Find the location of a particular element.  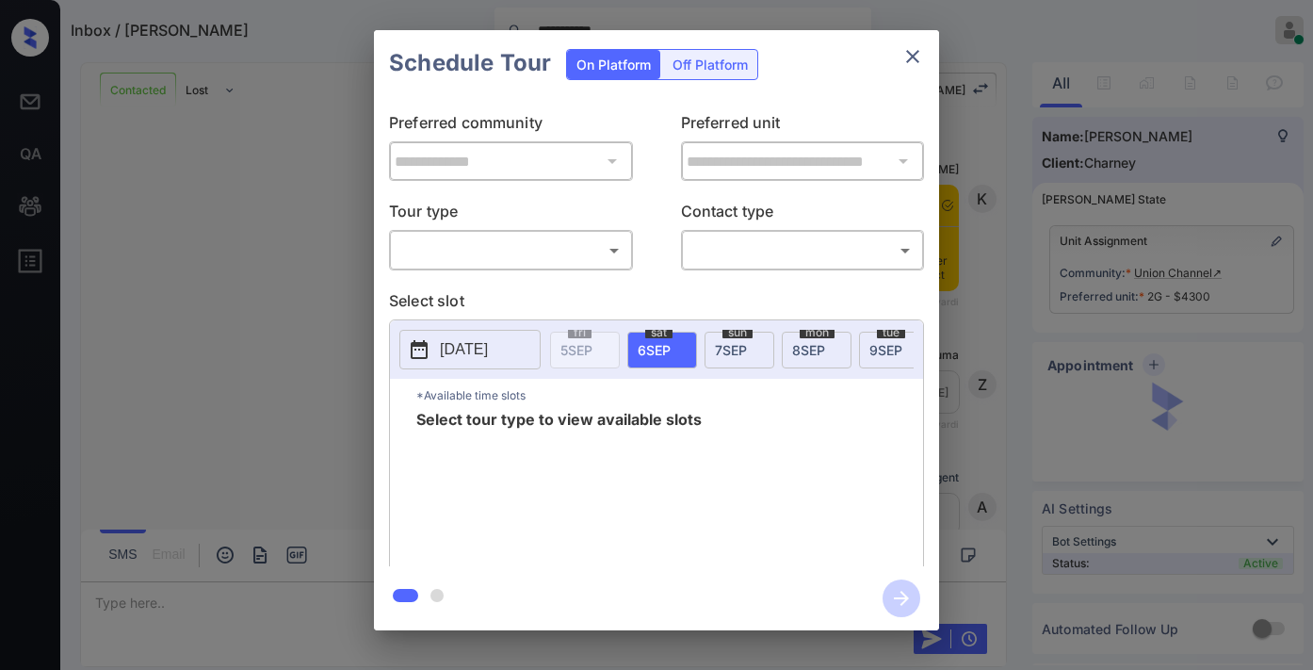

p: Tour type is located at coordinates (511, 215).